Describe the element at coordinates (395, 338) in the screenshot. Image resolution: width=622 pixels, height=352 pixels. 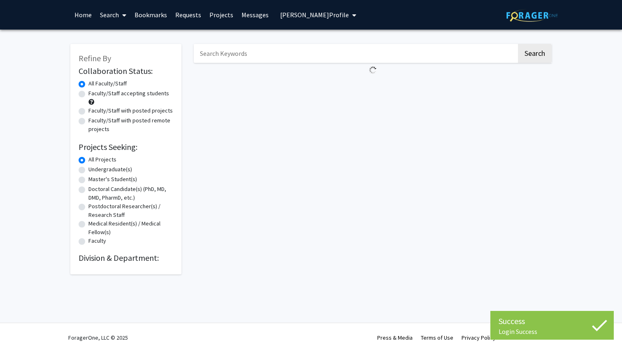
I see `a: Press & Media` at that location.